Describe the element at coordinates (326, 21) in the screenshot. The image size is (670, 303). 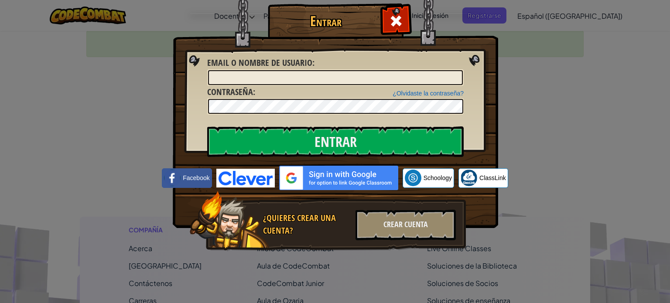
I see `h1: Entrar` at that location.